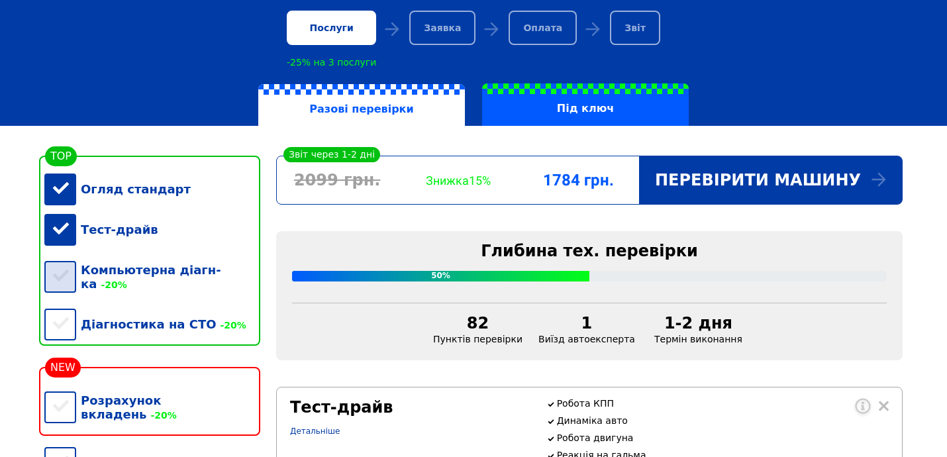 The height and width of the screenshot is (457, 947). I want to click on p: Динаміка авто, so click(722, 420).